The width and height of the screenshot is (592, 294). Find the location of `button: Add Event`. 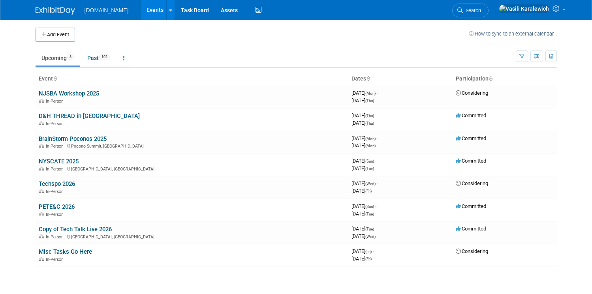

button: Add Event is located at coordinates (55, 35).